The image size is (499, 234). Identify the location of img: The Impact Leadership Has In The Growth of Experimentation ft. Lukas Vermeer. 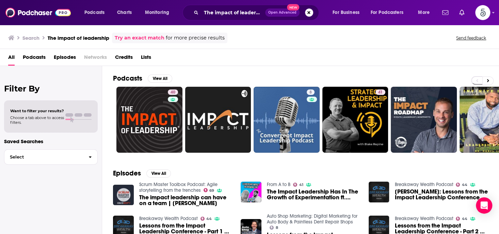
(251, 192).